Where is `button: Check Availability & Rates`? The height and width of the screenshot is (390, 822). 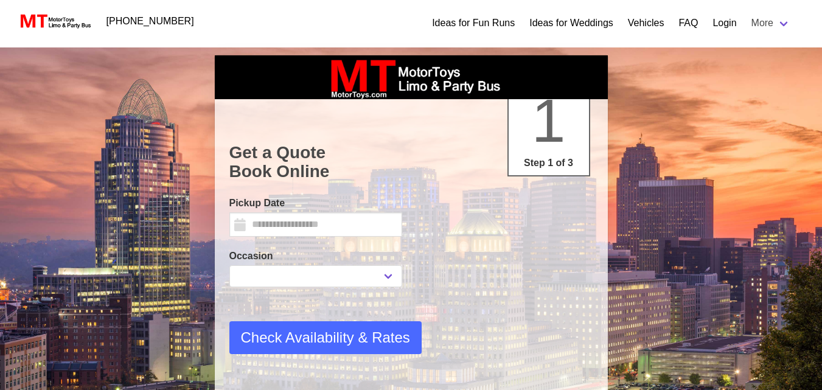 button: Check Availability & Rates is located at coordinates (325, 337).